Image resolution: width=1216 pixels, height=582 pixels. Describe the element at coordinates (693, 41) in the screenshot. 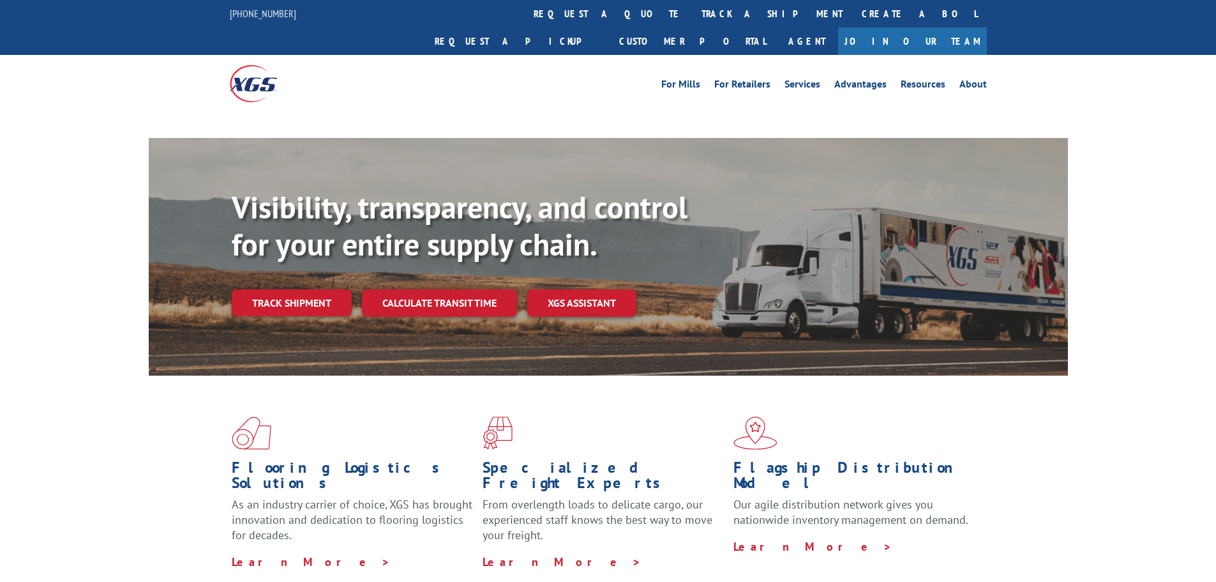

I see `a: Customer Portal` at that location.